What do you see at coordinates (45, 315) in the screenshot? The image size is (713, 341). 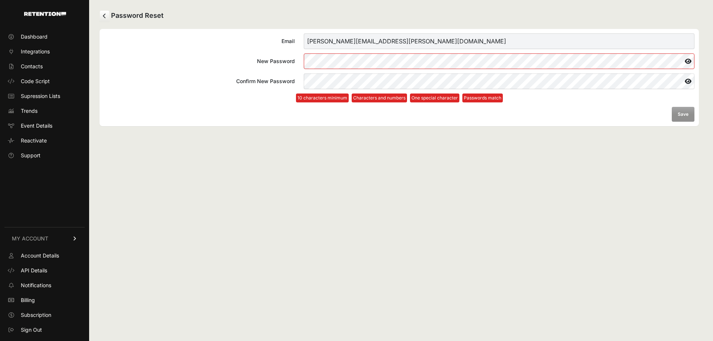 I see `a: Subscription` at bounding box center [45, 315].